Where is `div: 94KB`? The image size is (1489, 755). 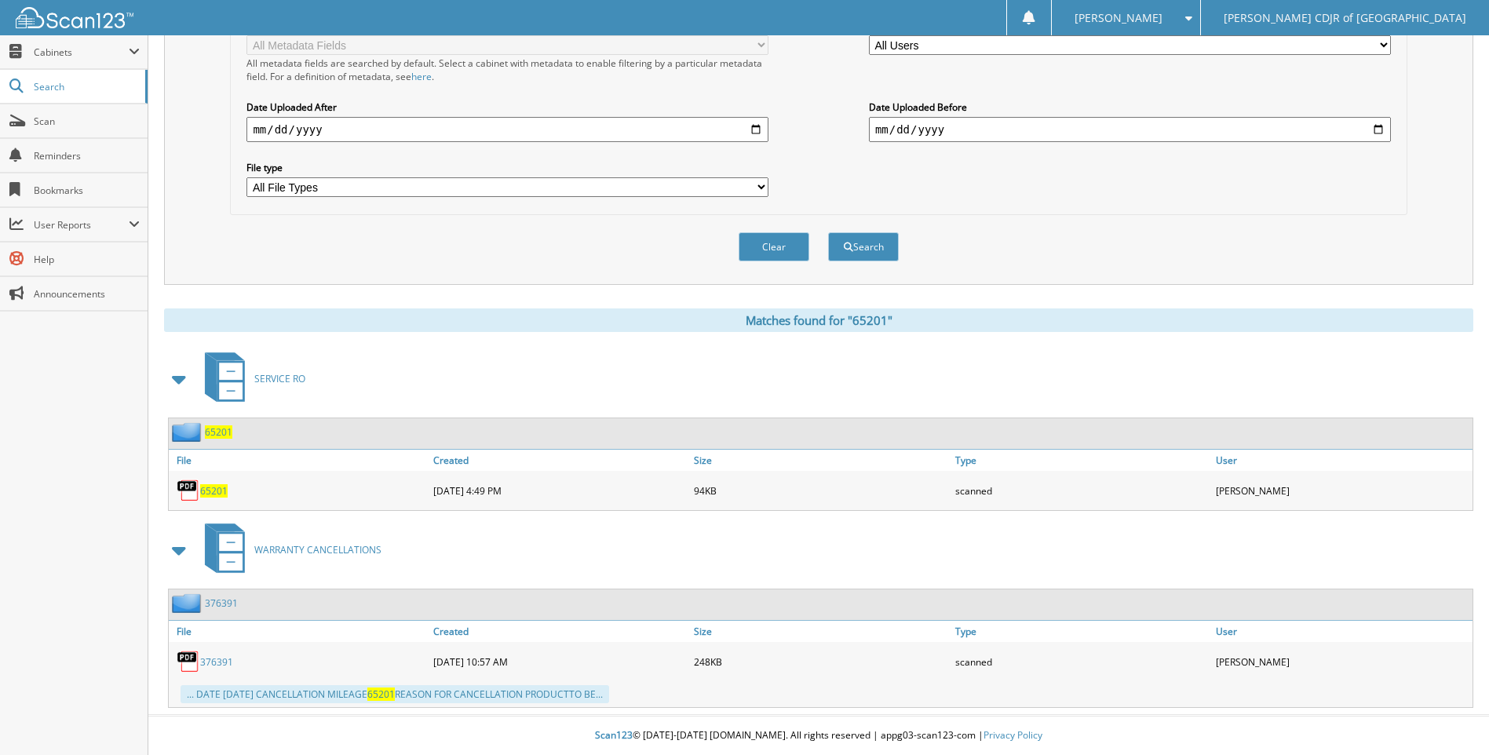
div: 94KB is located at coordinates (820, 491).